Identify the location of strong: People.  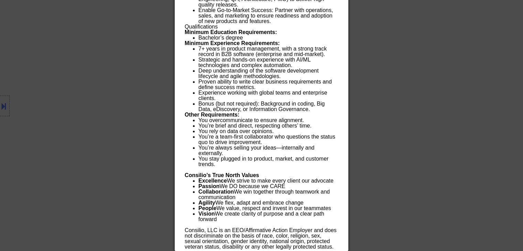
(207, 208).